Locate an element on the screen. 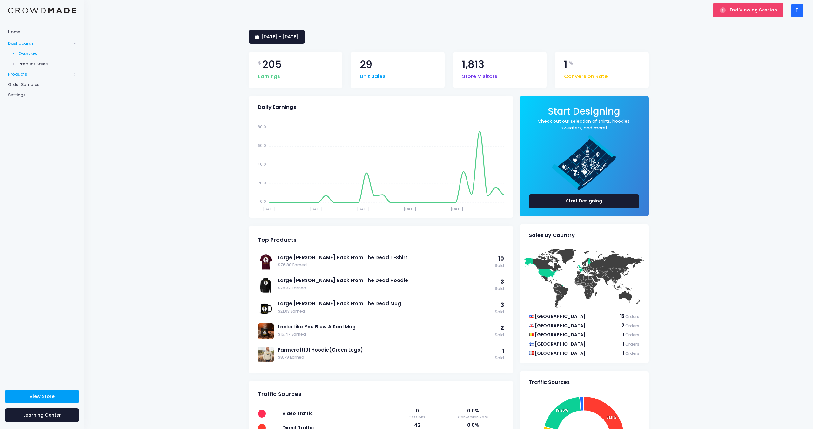  span: Overview is located at coordinates (47, 54).